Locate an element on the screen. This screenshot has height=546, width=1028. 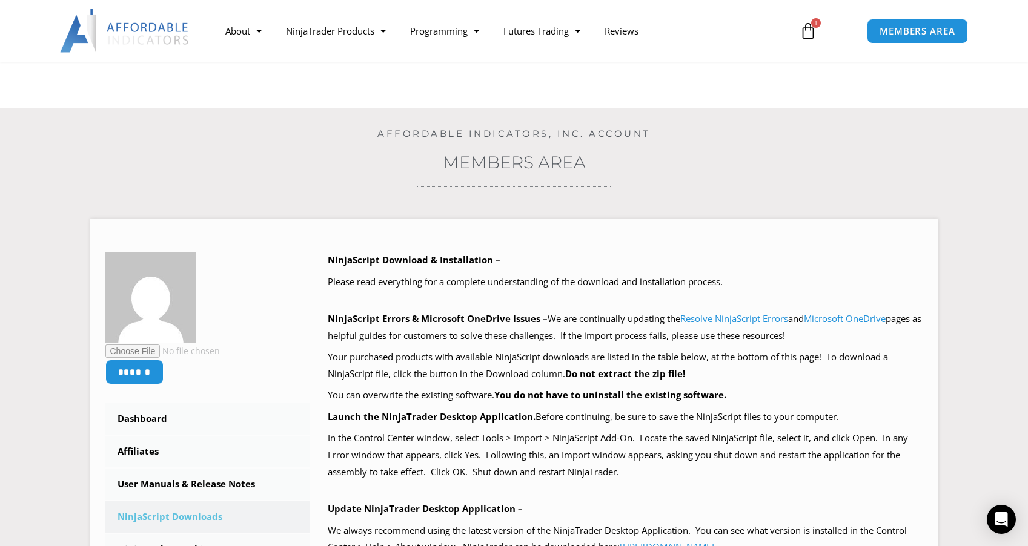
b: Update NinjaTrader Desktop Application – is located at coordinates (425, 509).